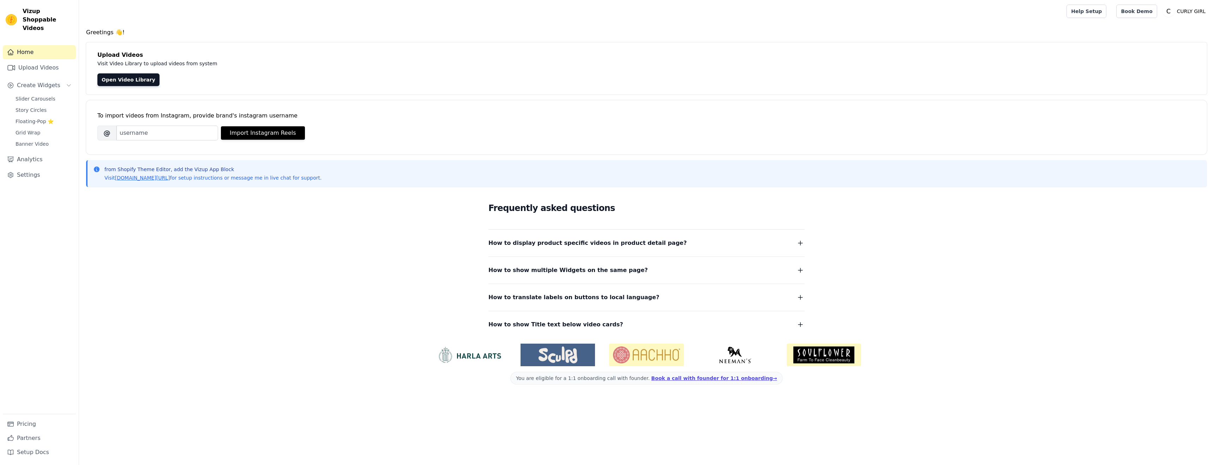 The image size is (1214, 465). What do you see at coordinates (735, 355) in the screenshot?
I see `img: Neeman's` at bounding box center [735, 355].